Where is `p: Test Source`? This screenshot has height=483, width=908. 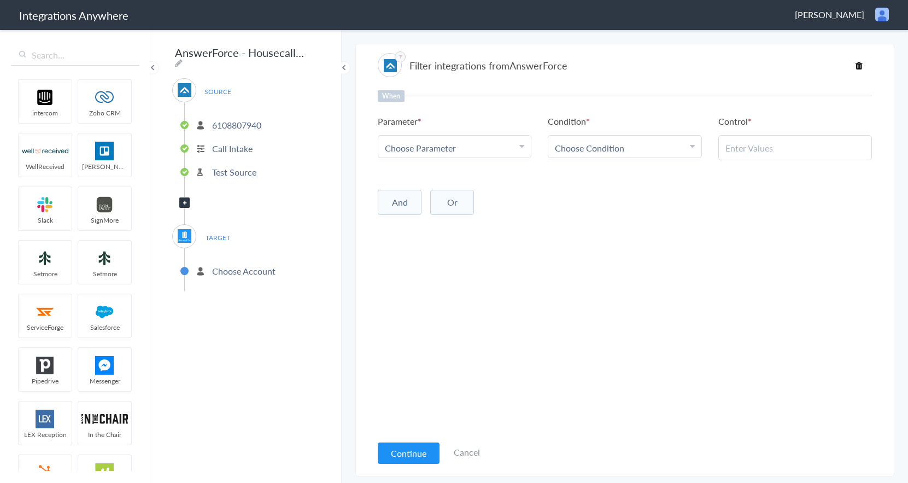 p: Test Source is located at coordinates (234, 172).